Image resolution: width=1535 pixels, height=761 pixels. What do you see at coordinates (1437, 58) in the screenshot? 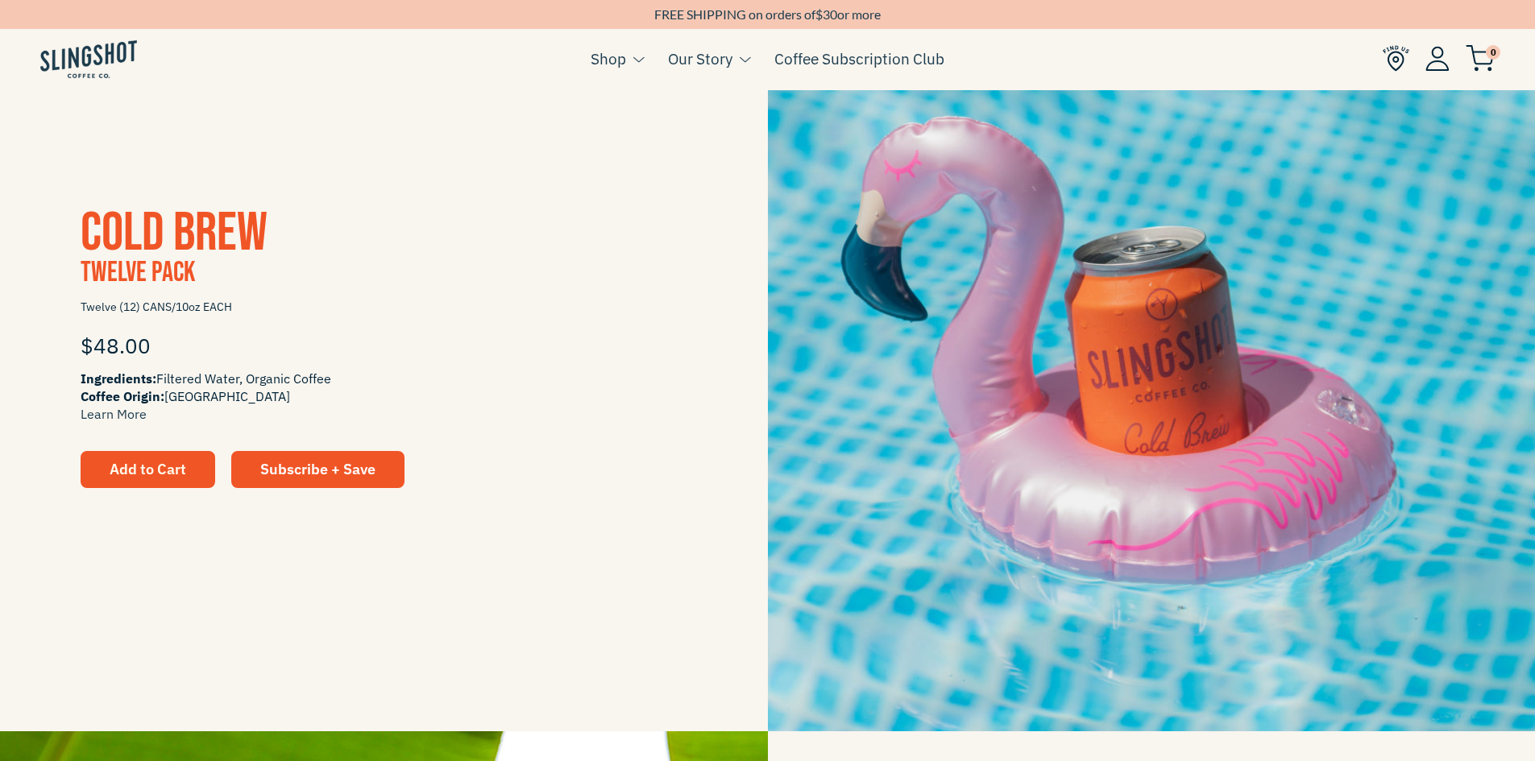
I see `img: Account` at bounding box center [1437, 58].